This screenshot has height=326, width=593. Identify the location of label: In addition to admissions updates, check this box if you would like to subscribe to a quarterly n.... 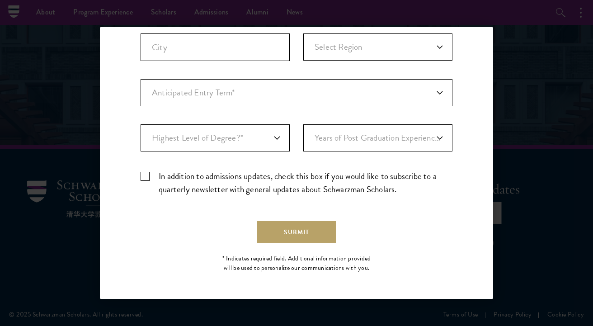
(297, 183).